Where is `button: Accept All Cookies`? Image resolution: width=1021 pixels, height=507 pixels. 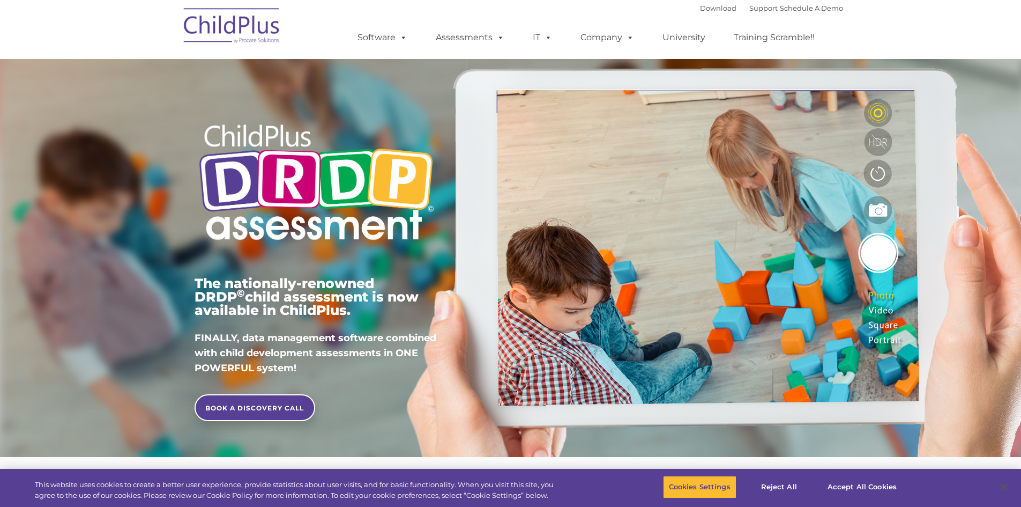
button: Accept All Cookies is located at coordinates (862, 487).